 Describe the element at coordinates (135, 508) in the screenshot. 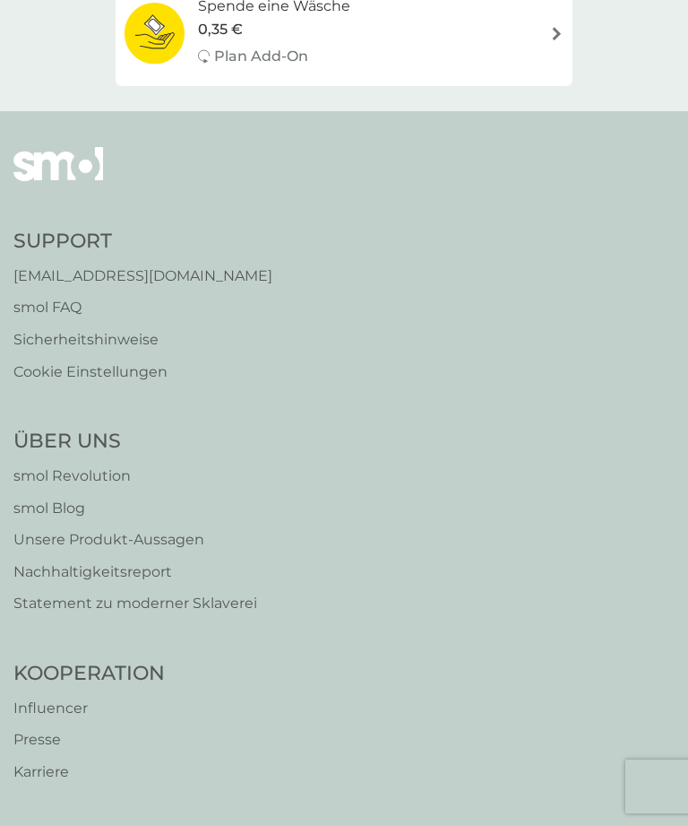

I see `a: smol Blog` at that location.